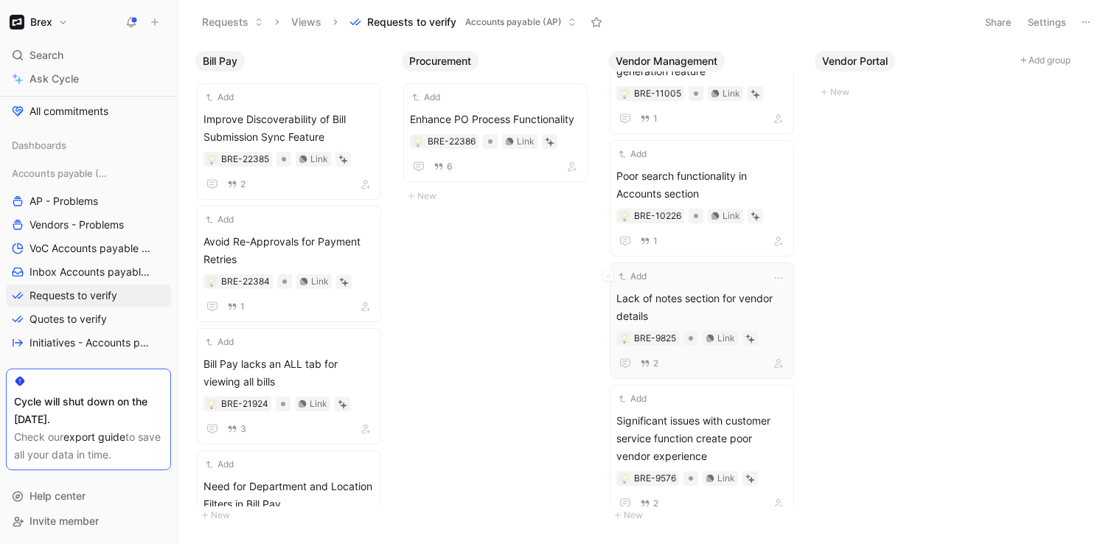 This screenshot has height=544, width=1114. I want to click on button: Share, so click(998, 22).